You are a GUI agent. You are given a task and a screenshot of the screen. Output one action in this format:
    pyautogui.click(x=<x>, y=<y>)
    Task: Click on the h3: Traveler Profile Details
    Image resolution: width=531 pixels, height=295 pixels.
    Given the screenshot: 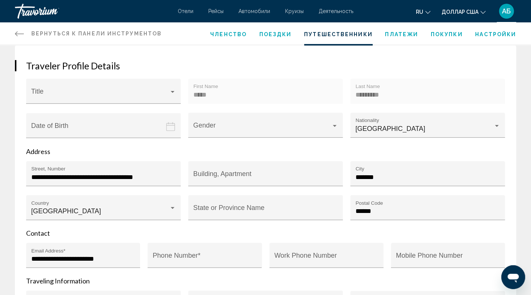 What is the action you would take?
    pyautogui.click(x=265, y=66)
    